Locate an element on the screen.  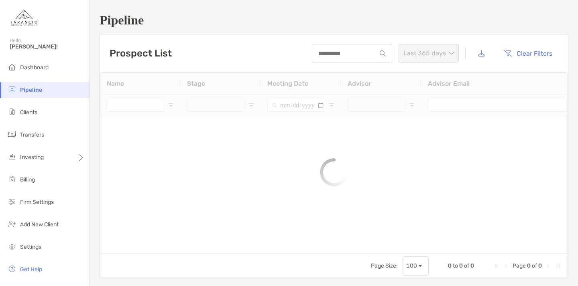
span: Last 365 days is located at coordinates (429, 53).